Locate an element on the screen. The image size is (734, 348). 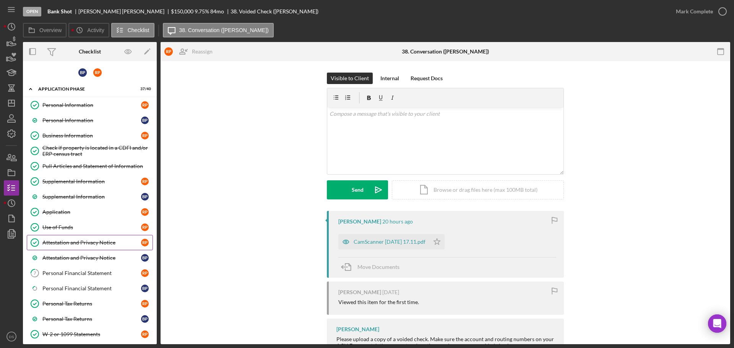
div: Internal is located at coordinates (390, 78).